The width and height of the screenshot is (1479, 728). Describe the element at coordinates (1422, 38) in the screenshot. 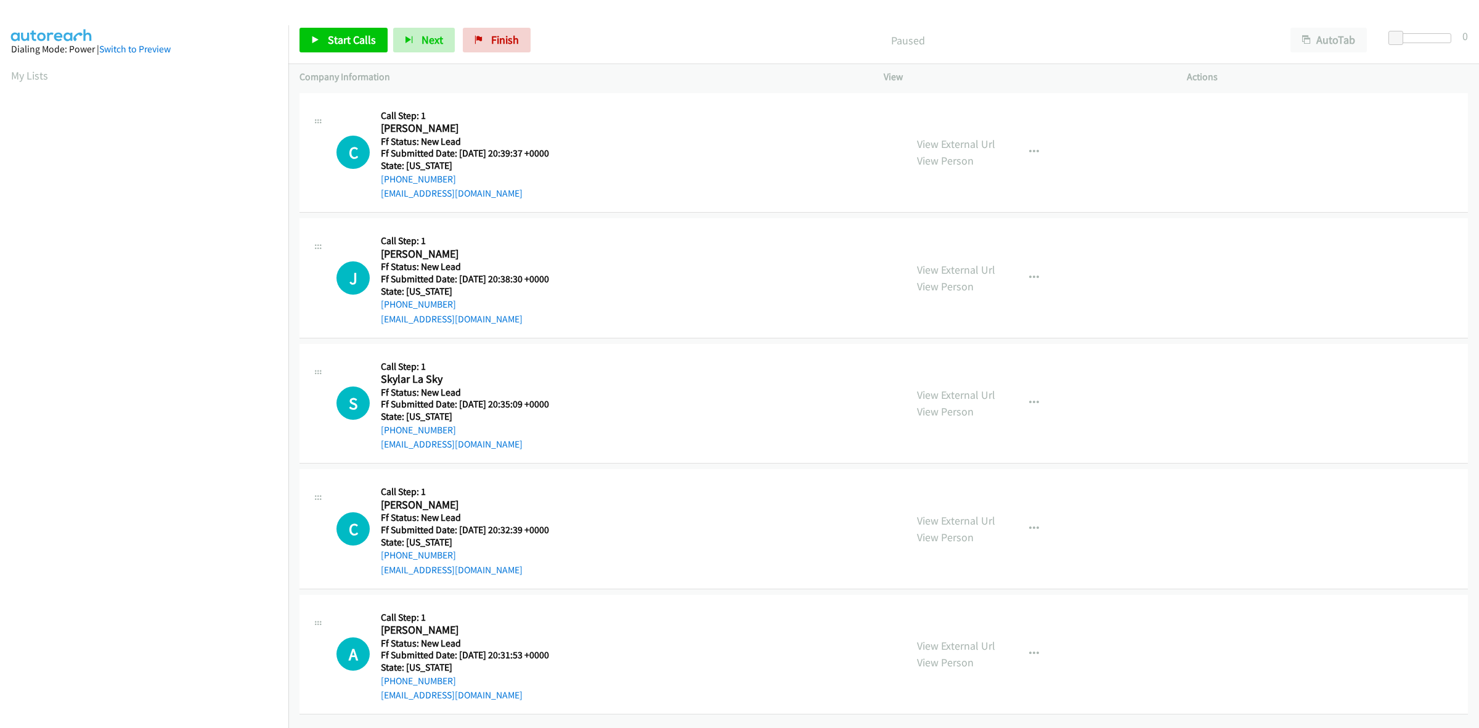

I see `div: Delay between calls (in seconds)` at that location.